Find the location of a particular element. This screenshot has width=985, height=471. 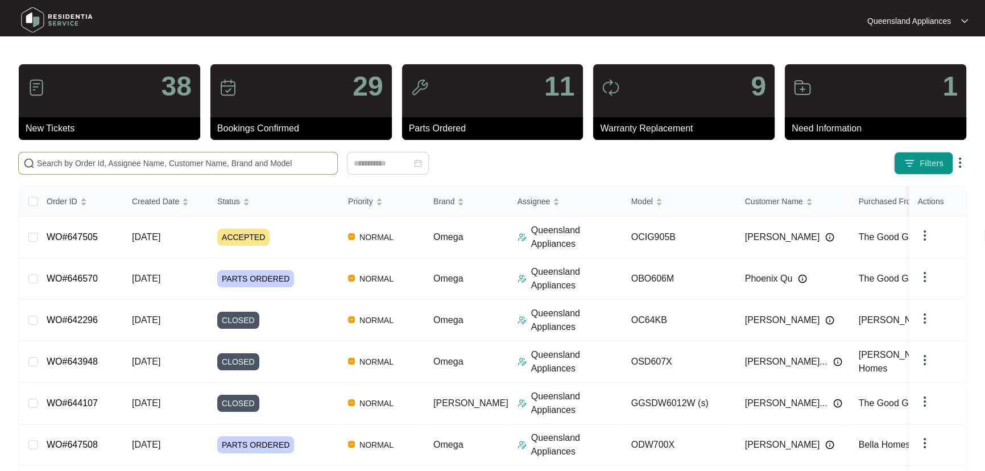

span: Filters is located at coordinates (931, 163).